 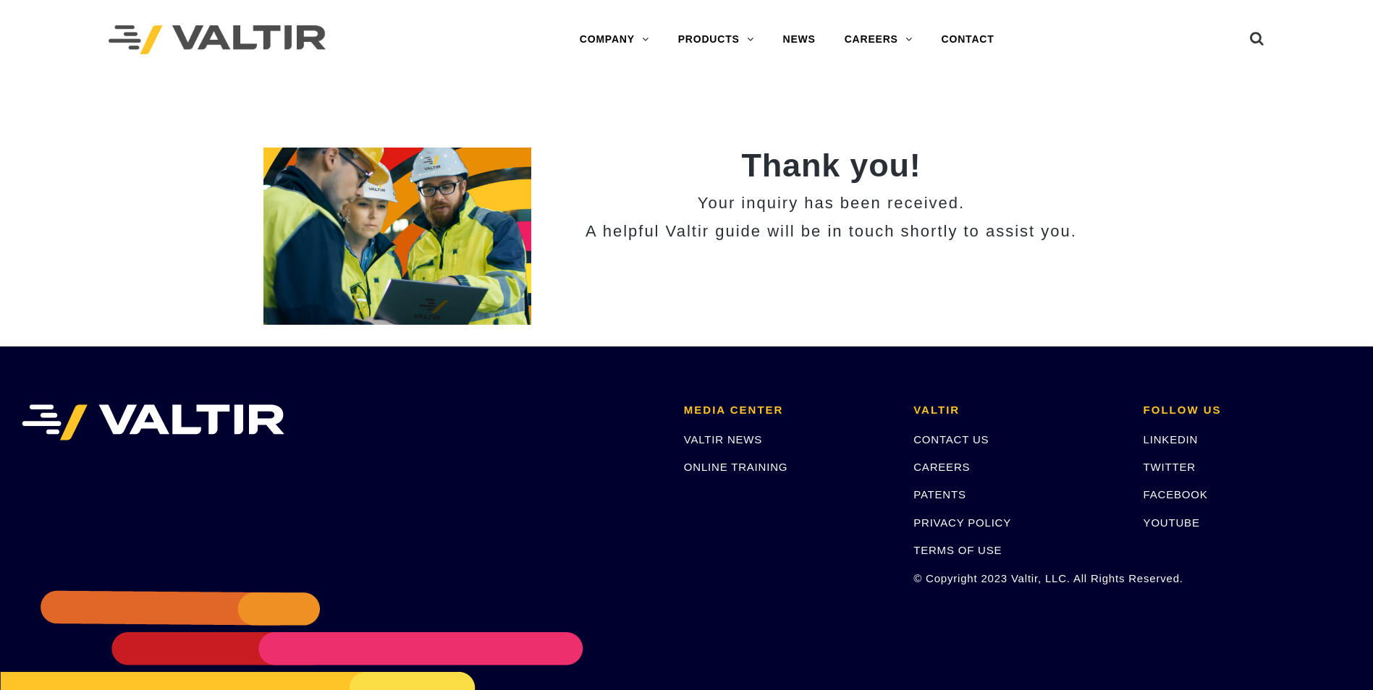 I want to click on h2: FOLLOW US, so click(x=1247, y=410).